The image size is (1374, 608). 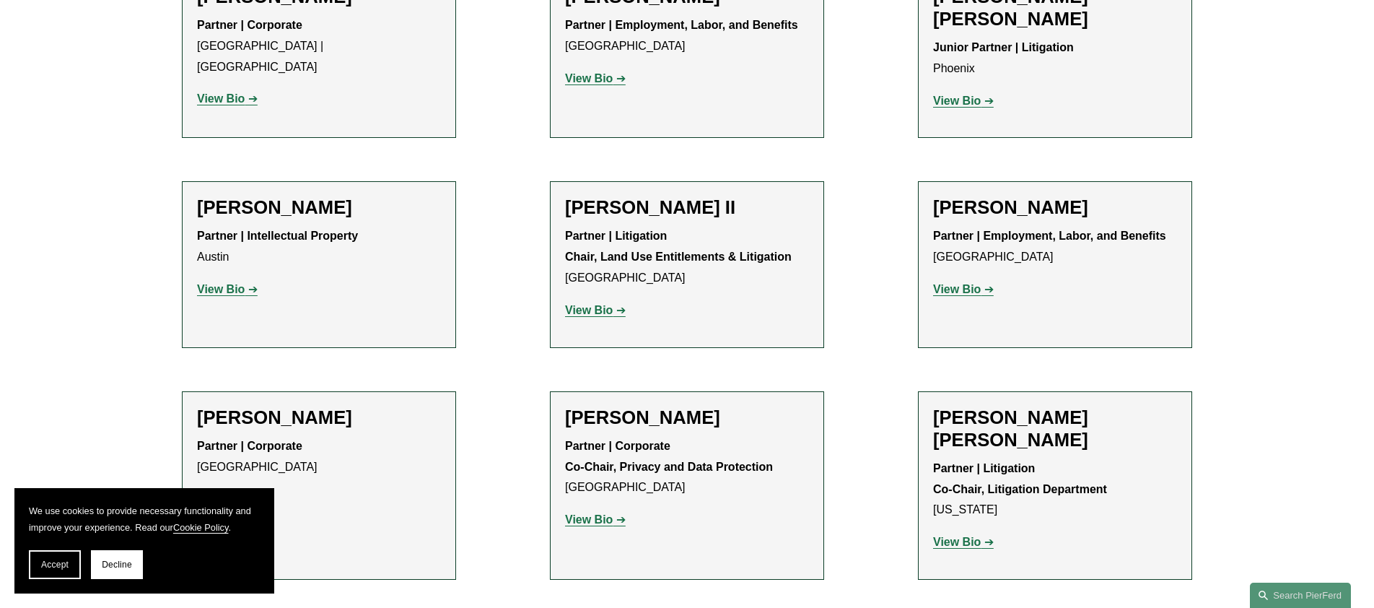 What do you see at coordinates (1301, 595) in the screenshot?
I see `a: Search this site` at bounding box center [1301, 595].